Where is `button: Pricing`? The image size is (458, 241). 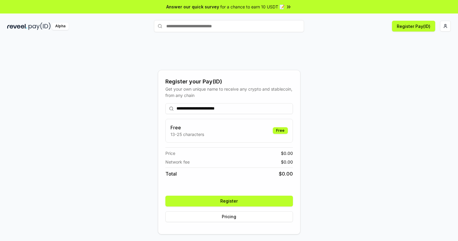 button: Pricing is located at coordinates (229, 217).